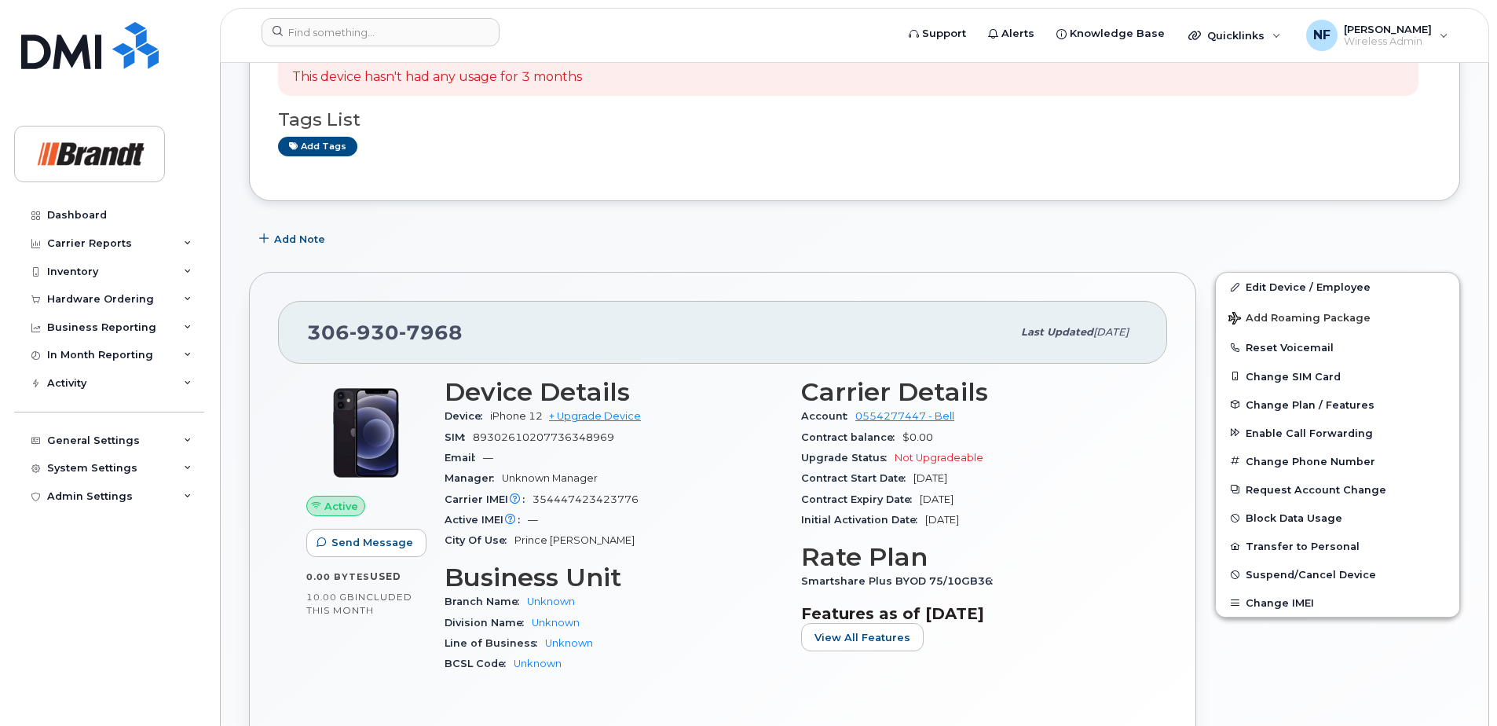 The height and width of the screenshot is (726, 1497). I want to click on span: Unknown Manager, so click(550, 477).